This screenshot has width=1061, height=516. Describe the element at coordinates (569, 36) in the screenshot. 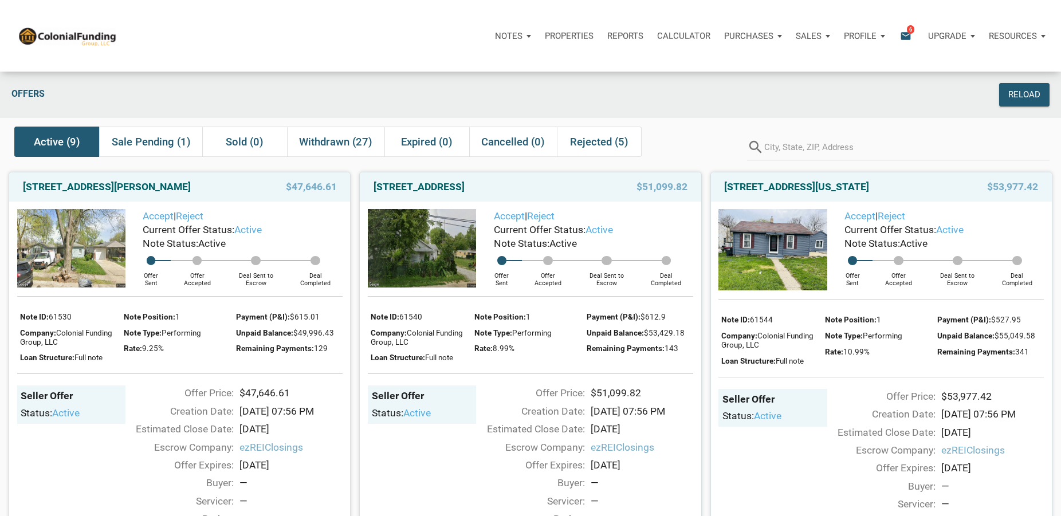

I see `a: Properties` at that location.